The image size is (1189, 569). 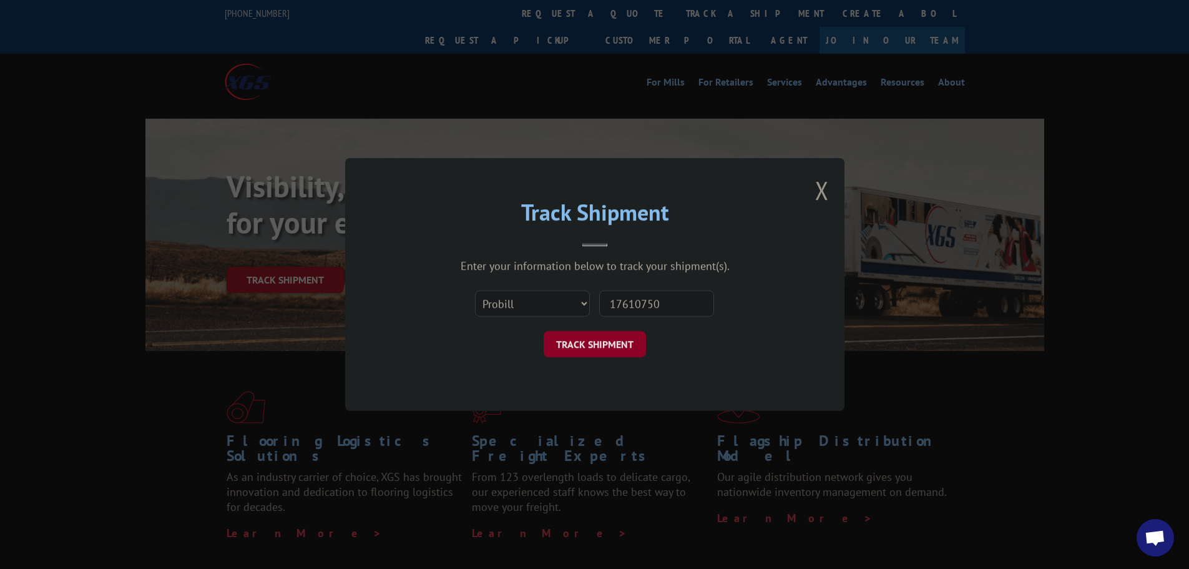 What do you see at coordinates (595, 344) in the screenshot?
I see `button: TRACK SHIPMENT` at bounding box center [595, 344].